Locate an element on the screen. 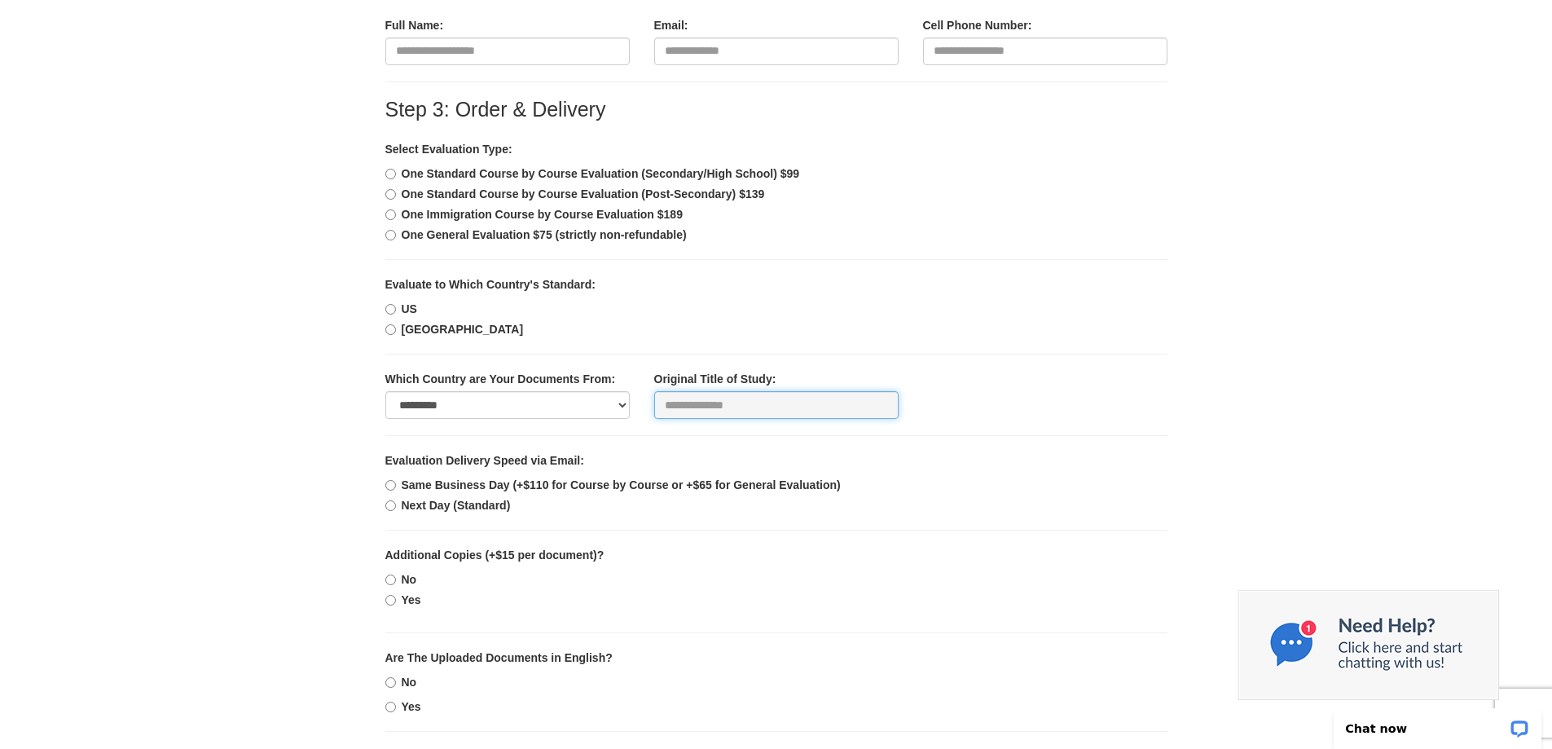  label: Step 3: Order & Delivery is located at coordinates (495, 110).